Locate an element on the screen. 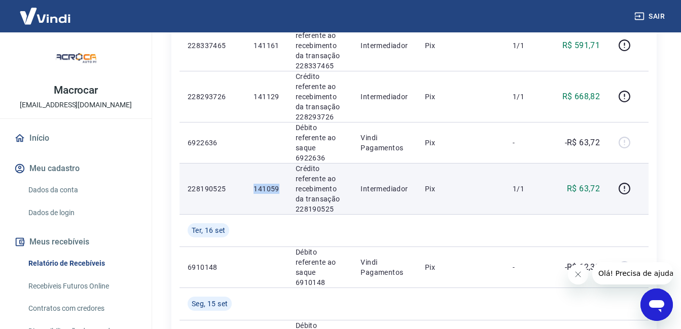 The height and width of the screenshot is (329, 681). p: 228293726 is located at coordinates (212, 97).